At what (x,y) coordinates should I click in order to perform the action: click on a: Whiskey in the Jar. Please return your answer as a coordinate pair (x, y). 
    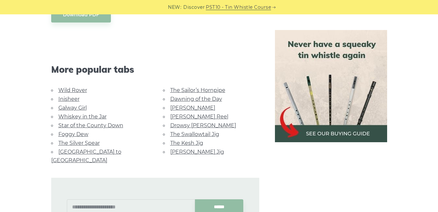
    Looking at the image, I should click on (82, 116).